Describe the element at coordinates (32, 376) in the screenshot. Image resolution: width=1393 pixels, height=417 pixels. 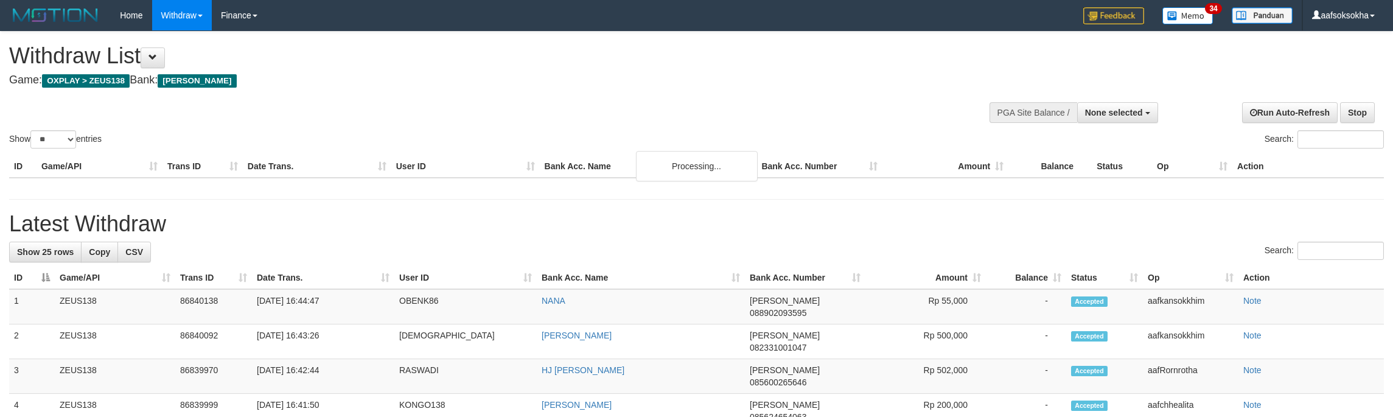
I see `td: 3` at that location.